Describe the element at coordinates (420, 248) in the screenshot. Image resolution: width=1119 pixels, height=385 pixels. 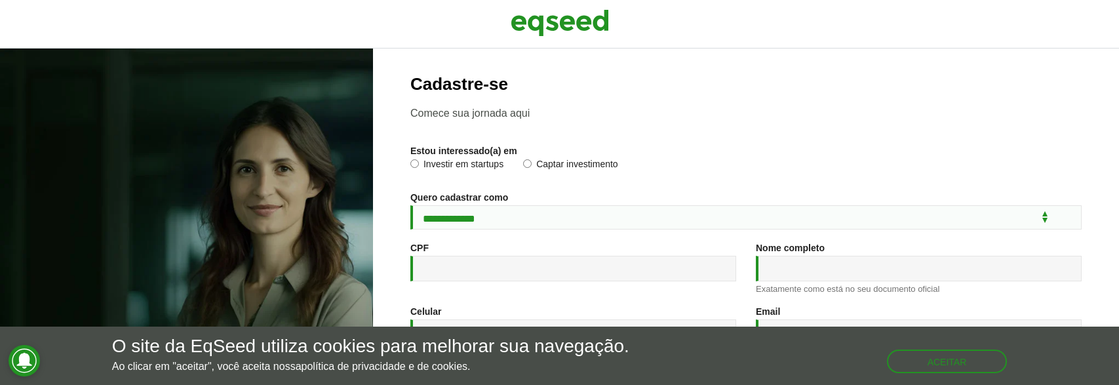
I see `label: CPF` at that location.